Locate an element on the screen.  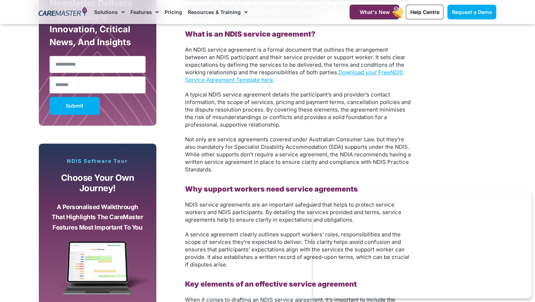
p: A personalised walkthrough that highlights the CareMaster features most important to you is located at coordinates (98, 218).